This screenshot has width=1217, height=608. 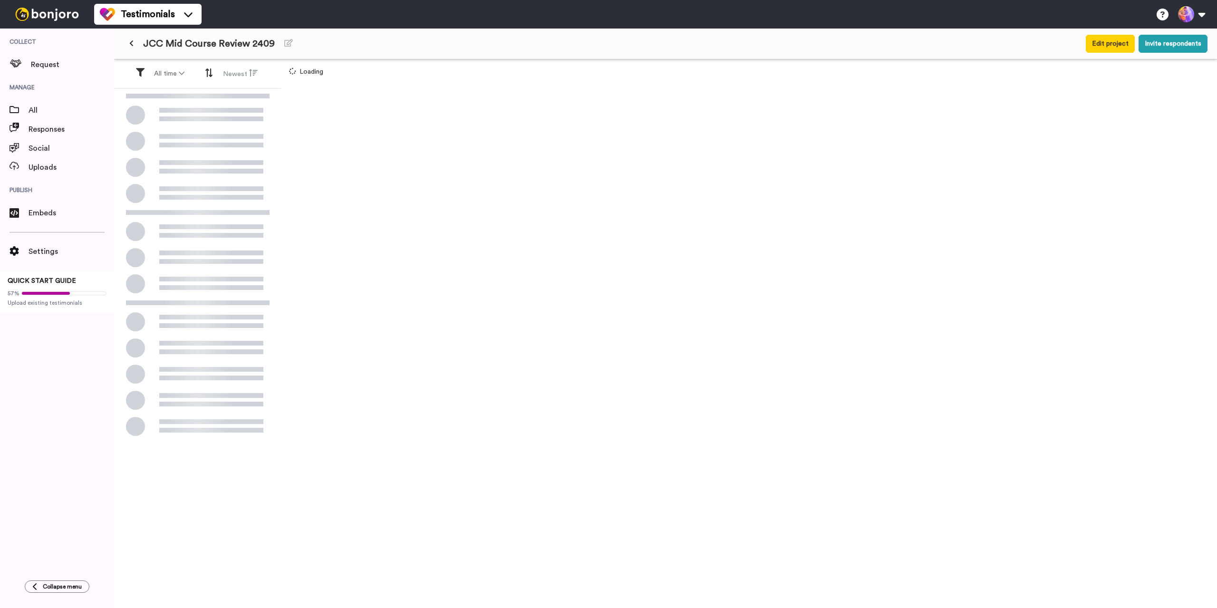 I want to click on img: tm-color.svg, so click(x=107, y=14).